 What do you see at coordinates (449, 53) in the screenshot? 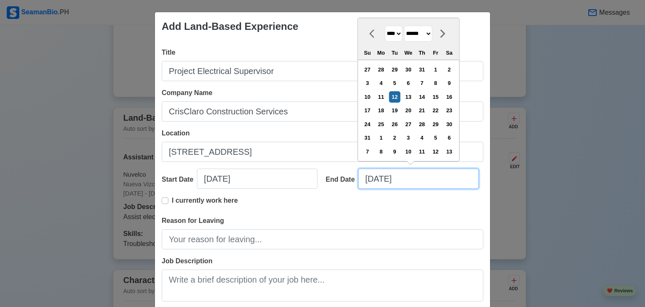
I see `div: Sa` at bounding box center [449, 53].